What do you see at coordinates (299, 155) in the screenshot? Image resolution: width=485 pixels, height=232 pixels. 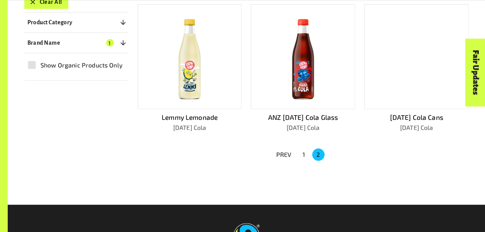 I see `nav: pagination navigation` at bounding box center [299, 155].